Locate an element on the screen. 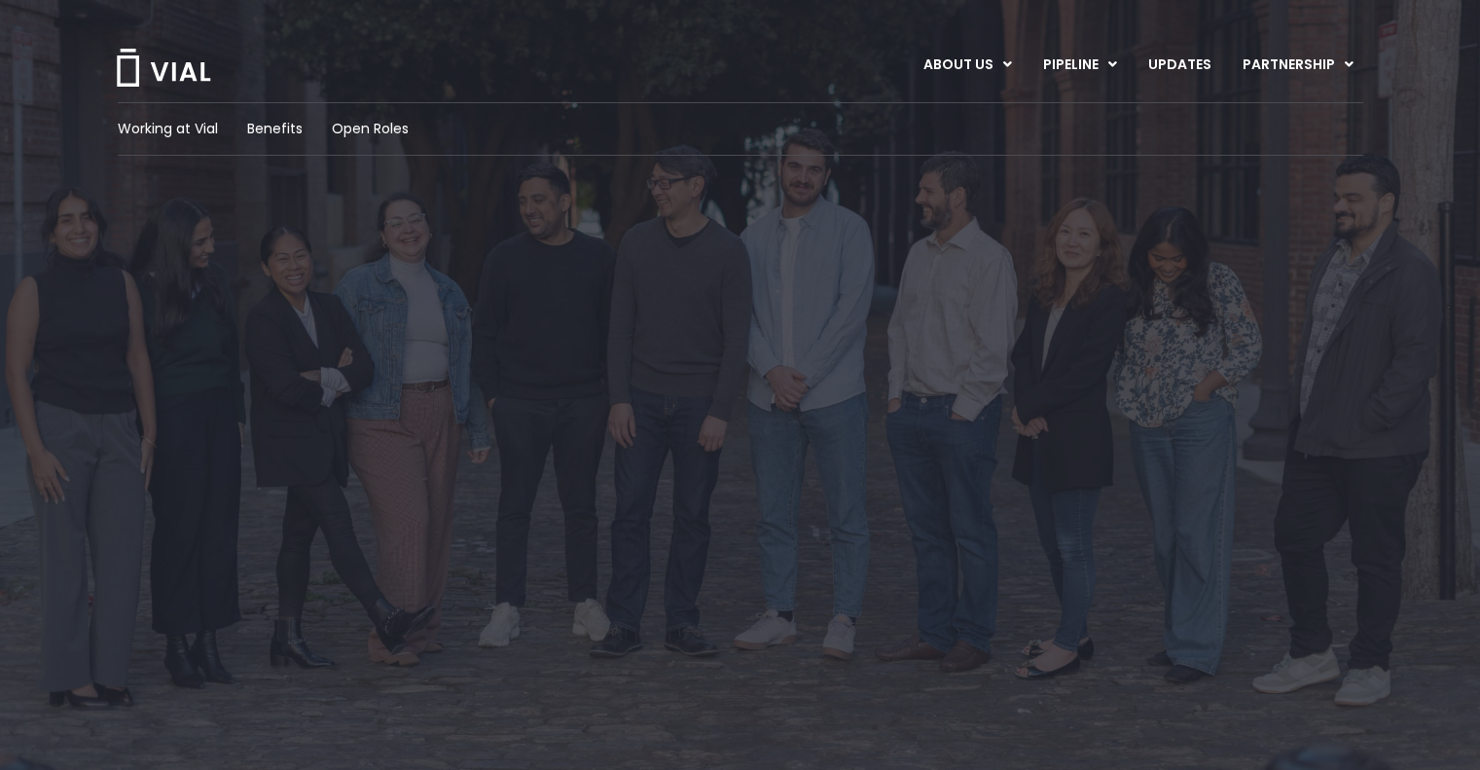  img: Vial Logo is located at coordinates (163, 67).